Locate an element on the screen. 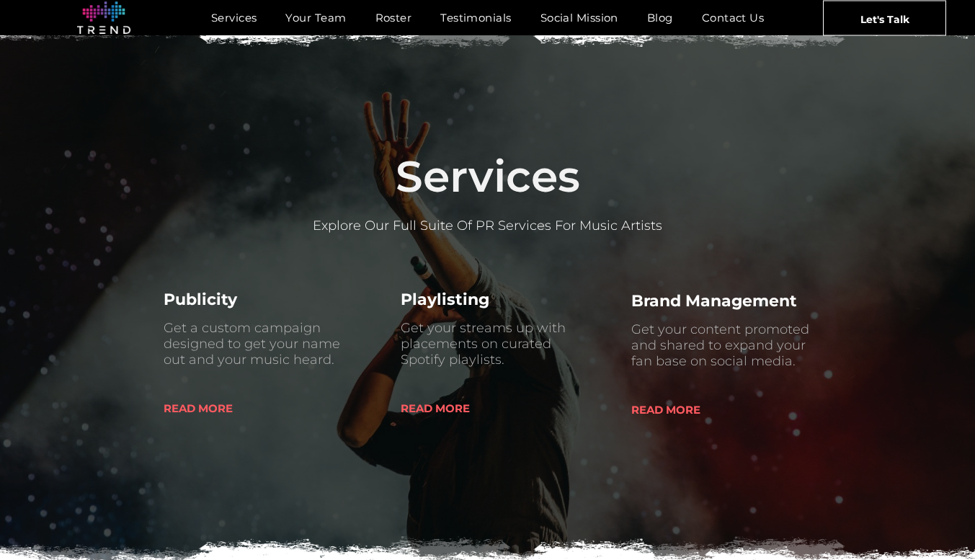 This screenshot has height=560, width=975. a: Testimonials is located at coordinates (476, 17).